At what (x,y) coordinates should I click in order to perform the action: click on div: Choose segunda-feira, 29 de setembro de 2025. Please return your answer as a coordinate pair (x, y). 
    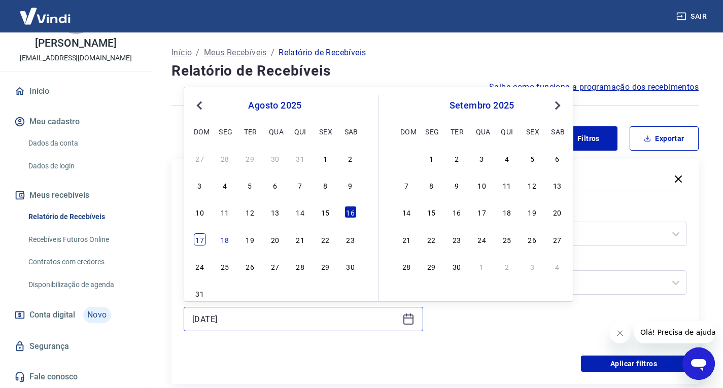
    Looking at the image, I should click on (431, 266).